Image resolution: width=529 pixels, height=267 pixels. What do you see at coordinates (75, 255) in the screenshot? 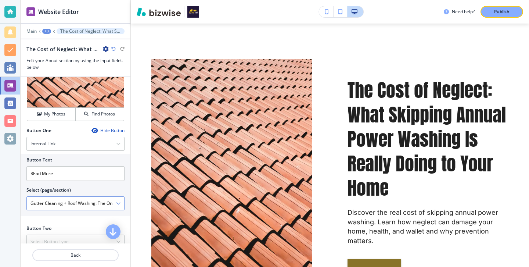
I see `button: Back` at bounding box center [75, 255].